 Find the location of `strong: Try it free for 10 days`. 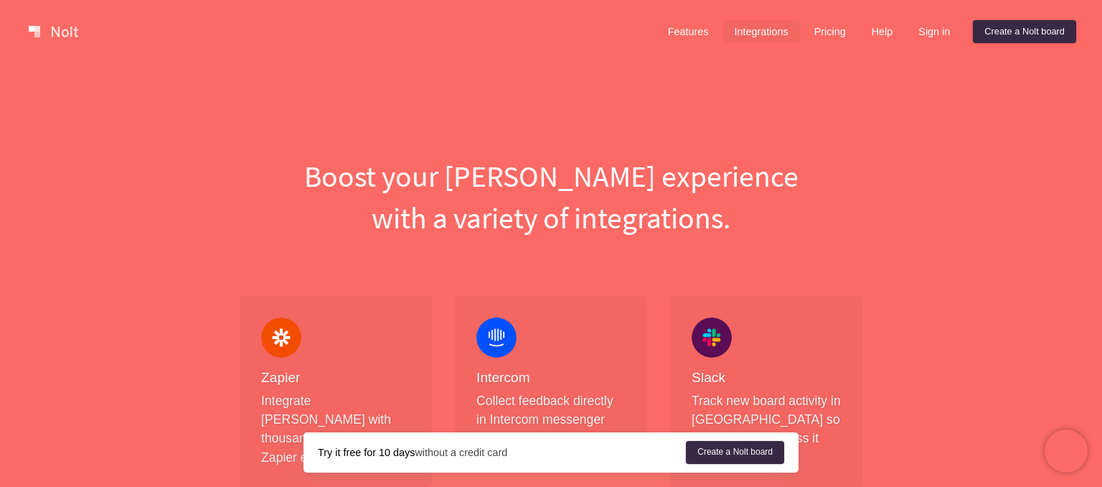

strong: Try it free for 10 days is located at coordinates (366, 452).